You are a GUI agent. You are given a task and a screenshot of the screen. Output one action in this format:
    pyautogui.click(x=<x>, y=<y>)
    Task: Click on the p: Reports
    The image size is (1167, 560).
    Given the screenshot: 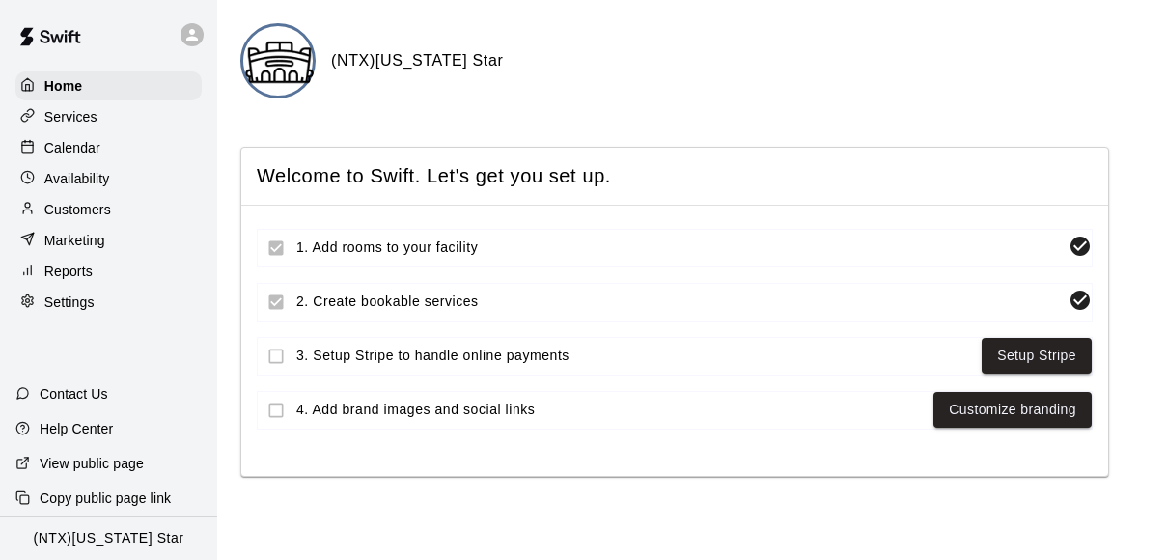 What is the action you would take?
    pyautogui.click(x=69, y=271)
    